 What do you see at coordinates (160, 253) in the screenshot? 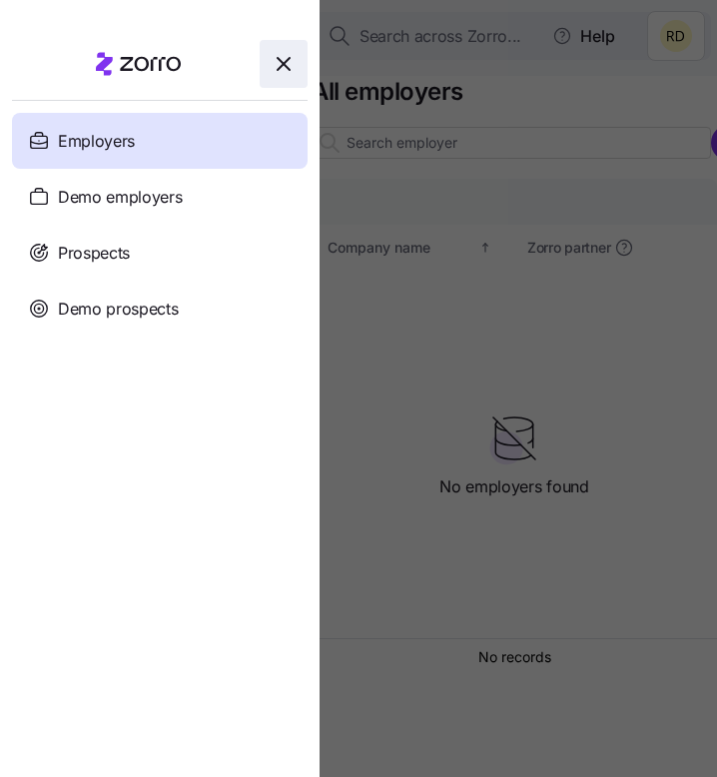
I see `a: Prospects` at bounding box center [160, 253].